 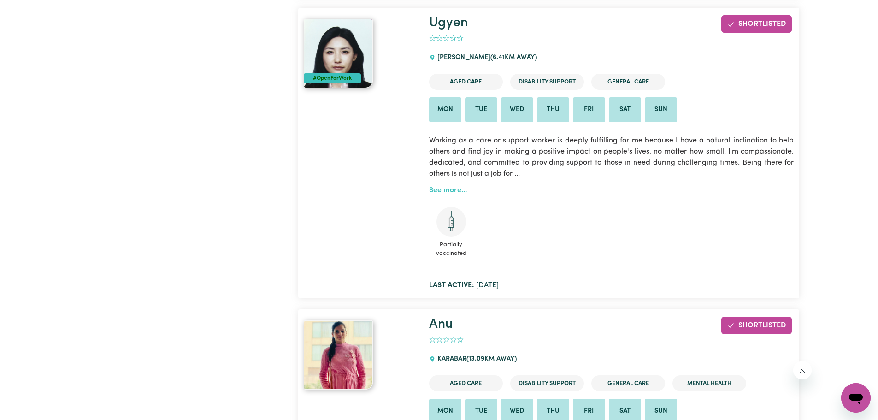 What do you see at coordinates (661, 110) in the screenshot?
I see `li: Available on Sun` at bounding box center [661, 110].